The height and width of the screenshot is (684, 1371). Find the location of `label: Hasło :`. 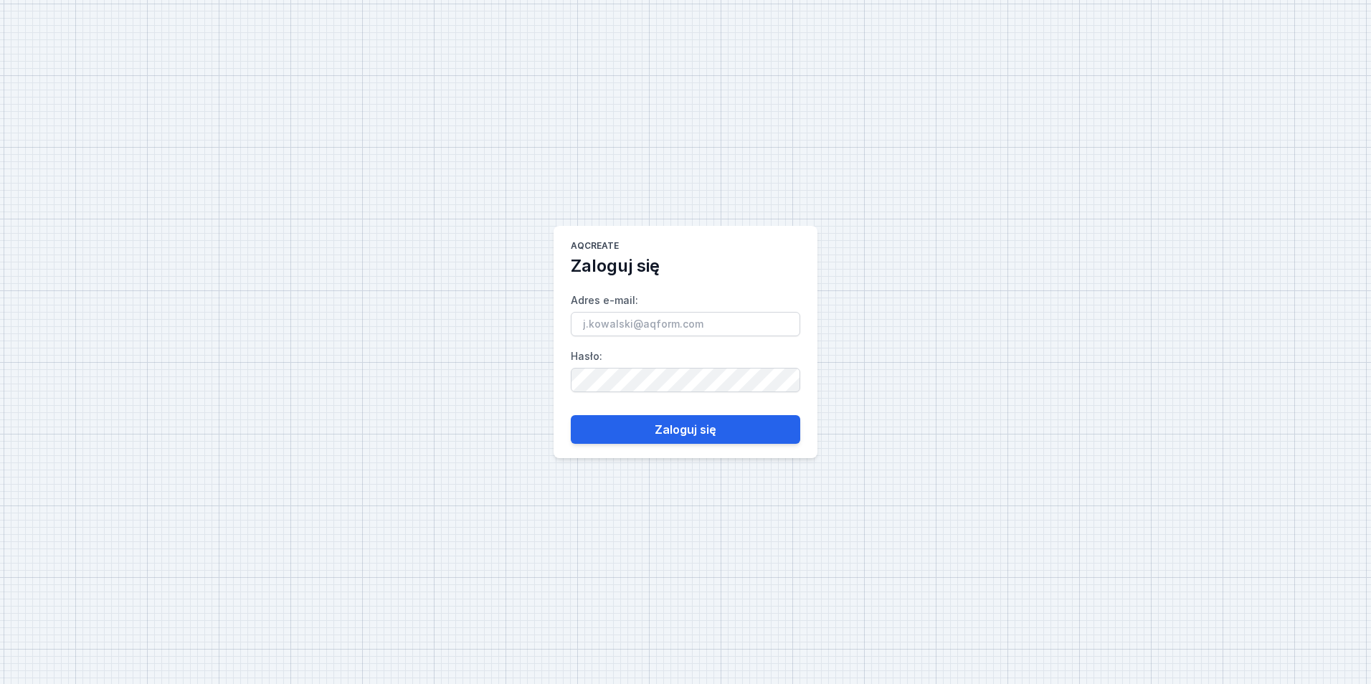

label: Hasło : is located at coordinates (686, 369).